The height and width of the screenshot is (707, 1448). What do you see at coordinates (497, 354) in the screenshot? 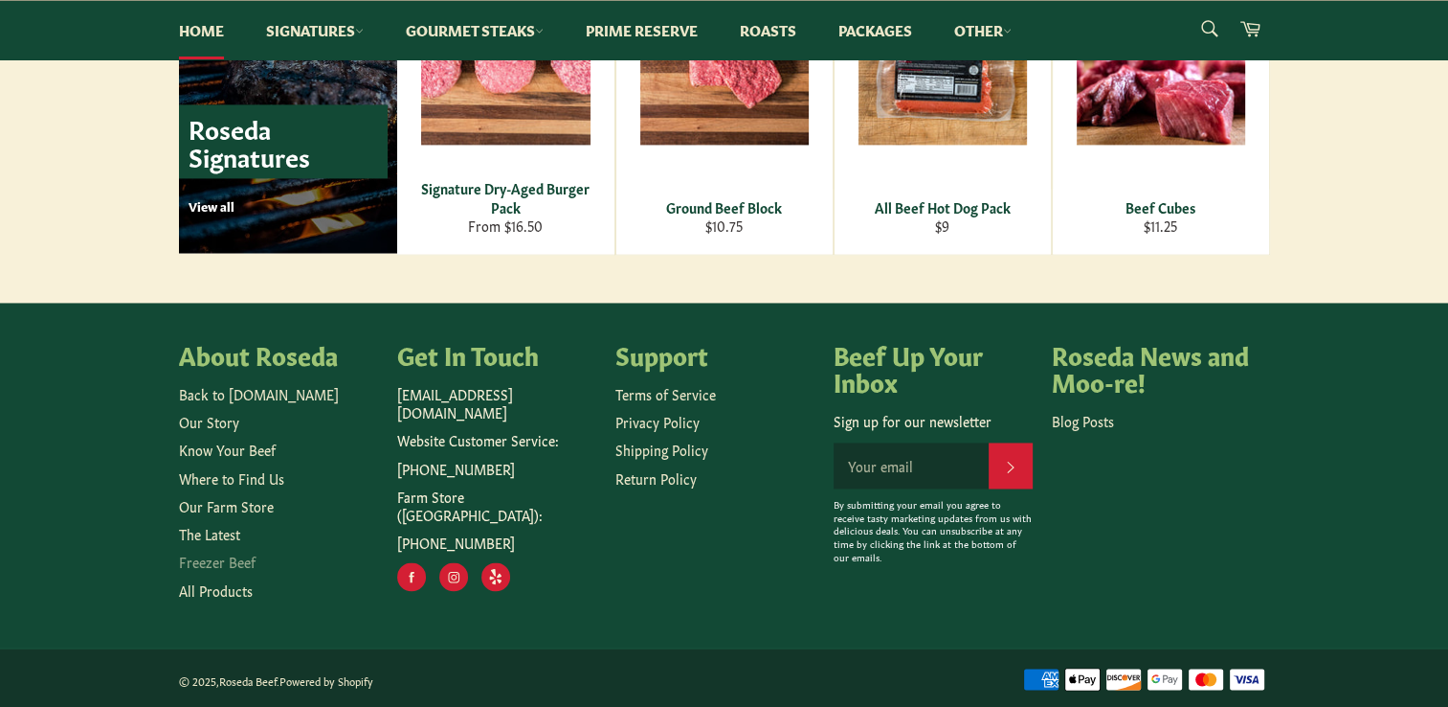
I see `h4: Get In Touch` at bounding box center [497, 354].